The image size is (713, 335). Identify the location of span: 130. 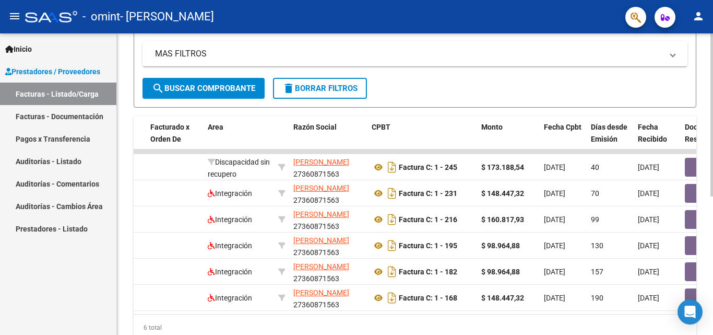
(597, 245).